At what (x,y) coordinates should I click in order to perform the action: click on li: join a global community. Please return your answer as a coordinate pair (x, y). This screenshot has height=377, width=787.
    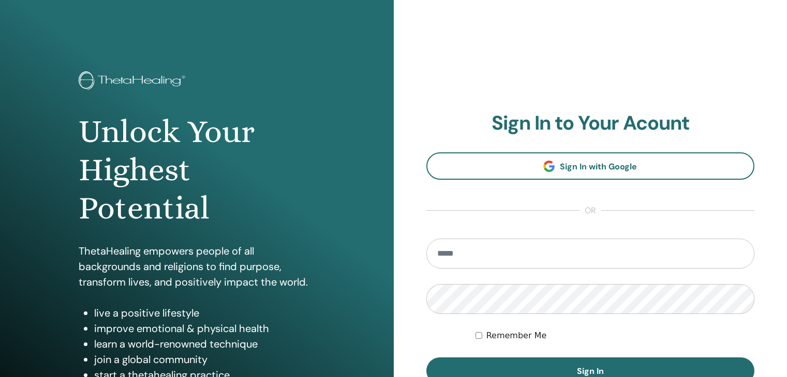
    Looking at the image, I should click on (204, 360).